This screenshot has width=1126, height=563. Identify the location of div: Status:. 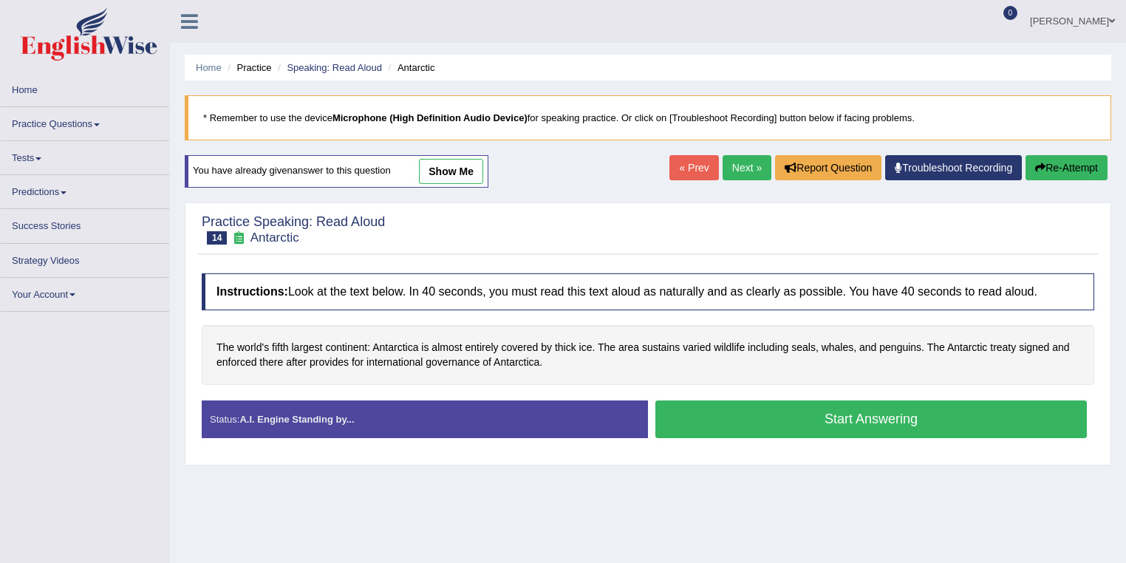
(425, 419).